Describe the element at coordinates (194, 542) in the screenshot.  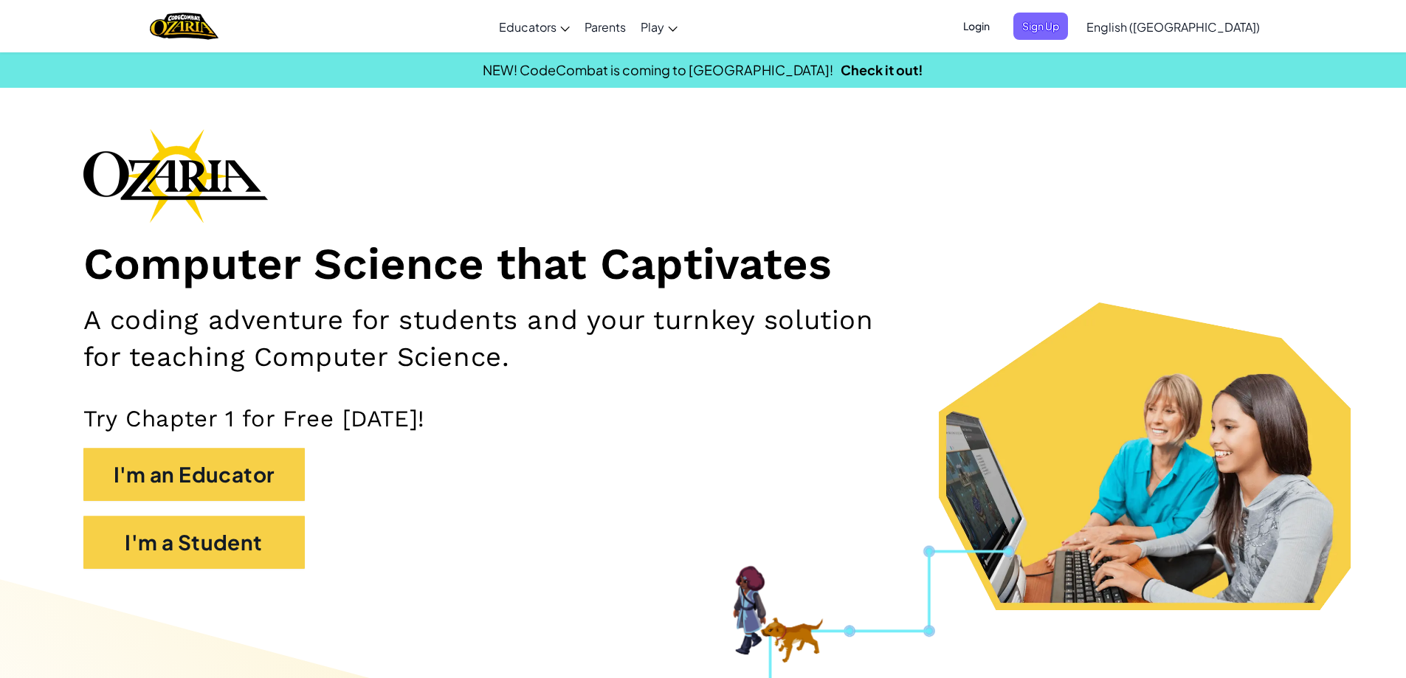
I see `button: I'm a Student` at that location.